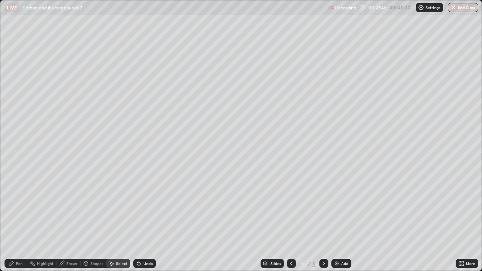  Describe the element at coordinates (45, 264) in the screenshot. I see `div: Highlight` at that location.